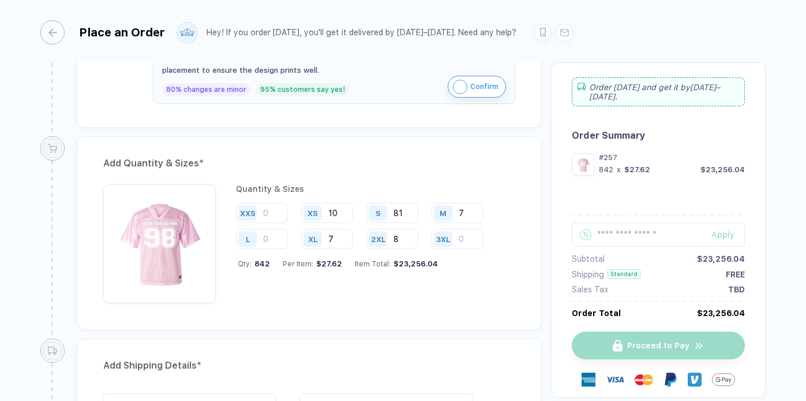 Image resolution: width=806 pixels, height=401 pixels. Describe the element at coordinates (644, 379) in the screenshot. I see `img: master-card` at that location.